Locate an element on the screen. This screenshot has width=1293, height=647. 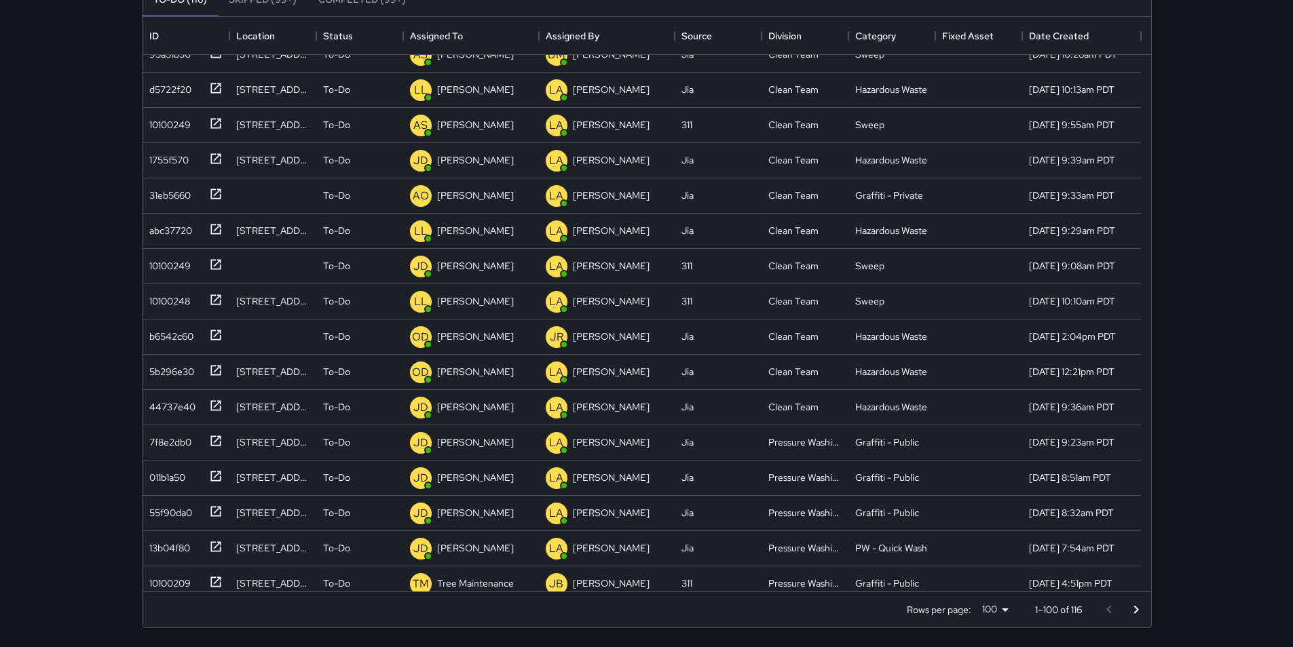
div: Fixed Asset is located at coordinates (978, 36).